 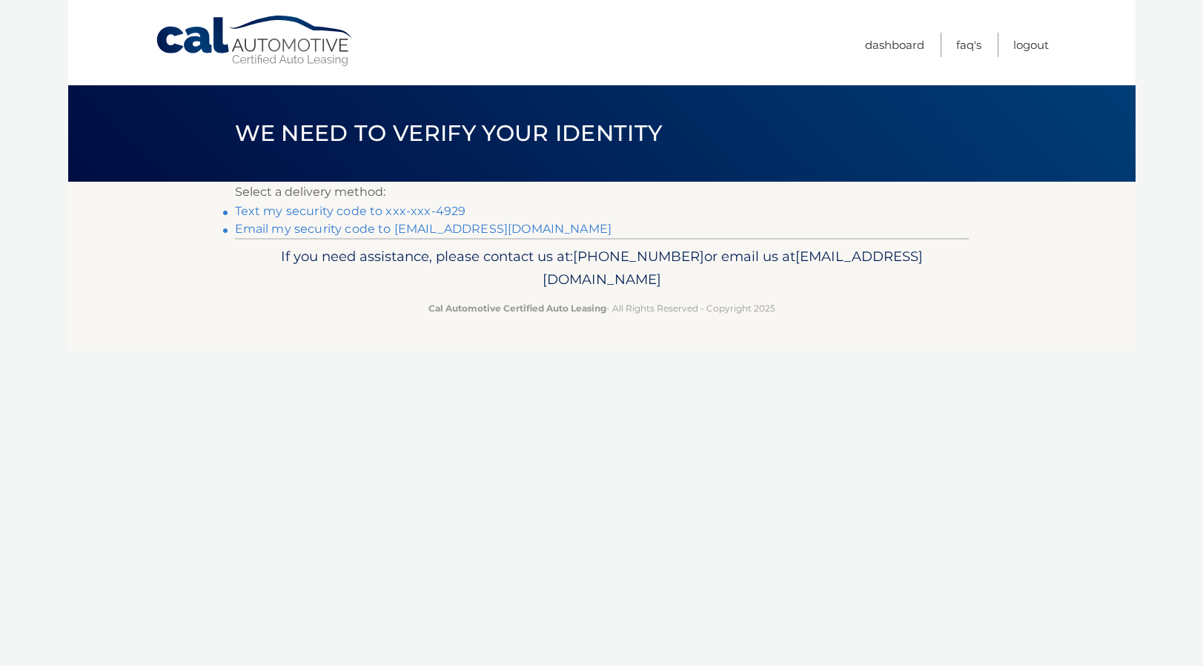 I want to click on strong: Cal Automotive Certified Auto Leasing, so click(x=518, y=308).